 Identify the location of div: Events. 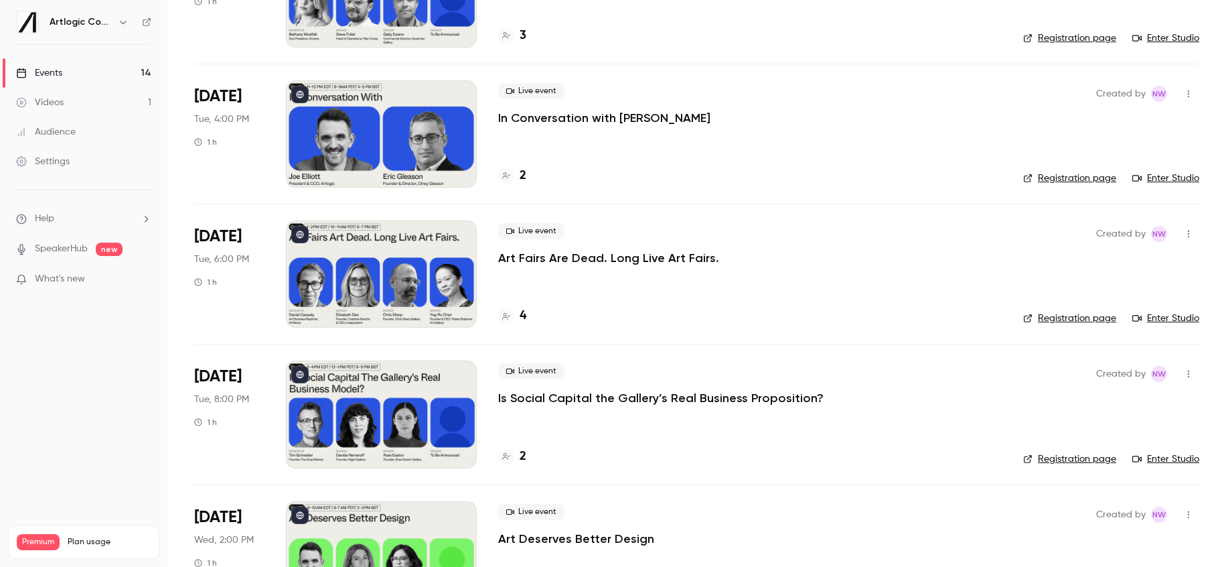
(39, 73).